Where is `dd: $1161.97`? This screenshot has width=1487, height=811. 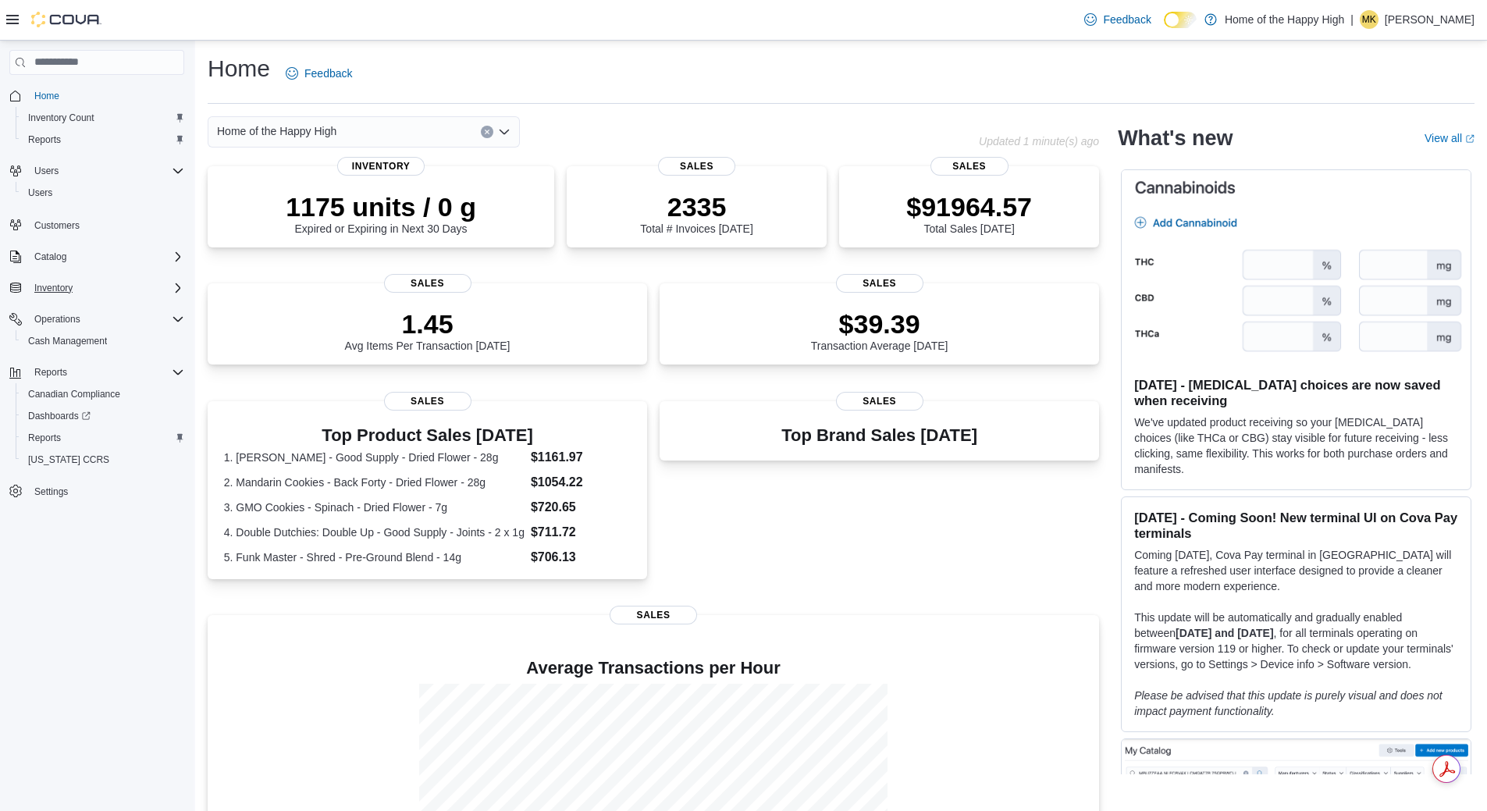 dd: $1161.97 is located at coordinates (581, 457).